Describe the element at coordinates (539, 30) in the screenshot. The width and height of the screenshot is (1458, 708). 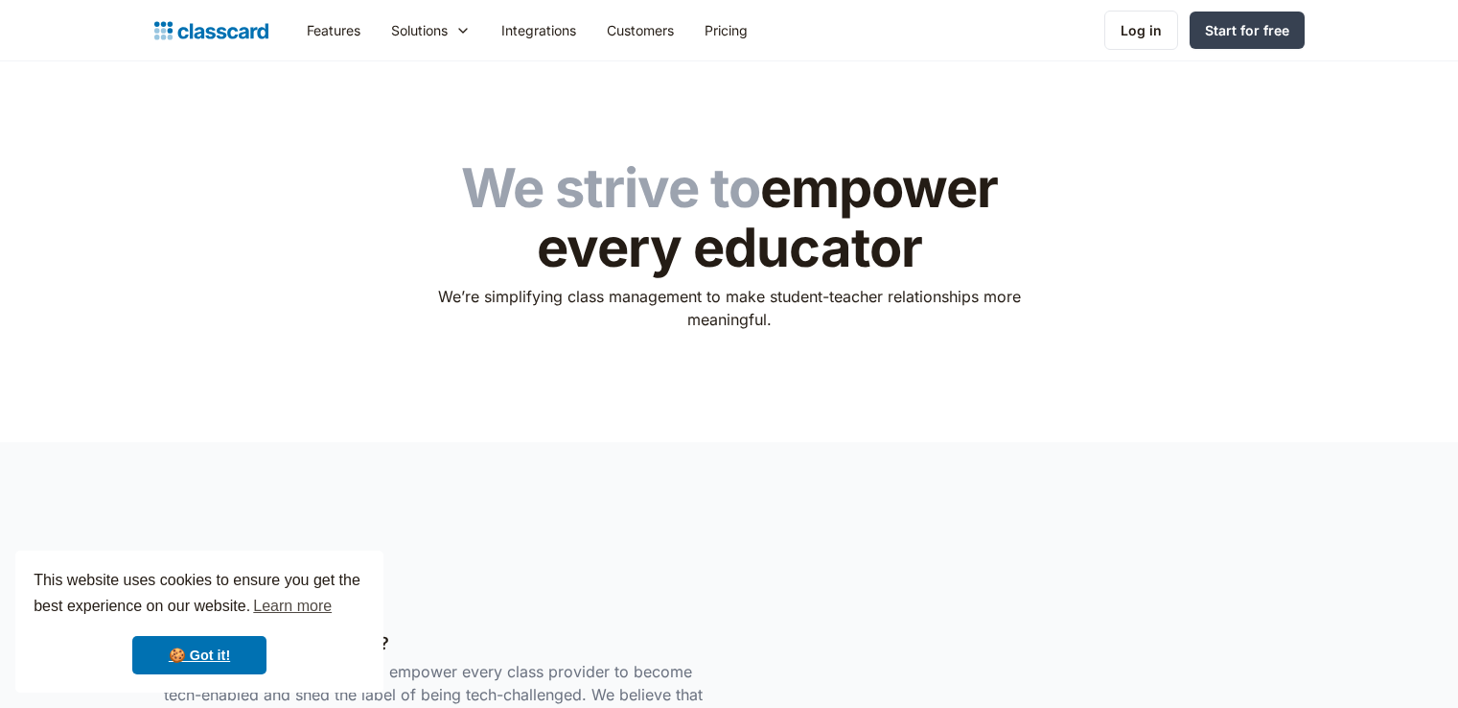
I see `a: Integrations` at that location.